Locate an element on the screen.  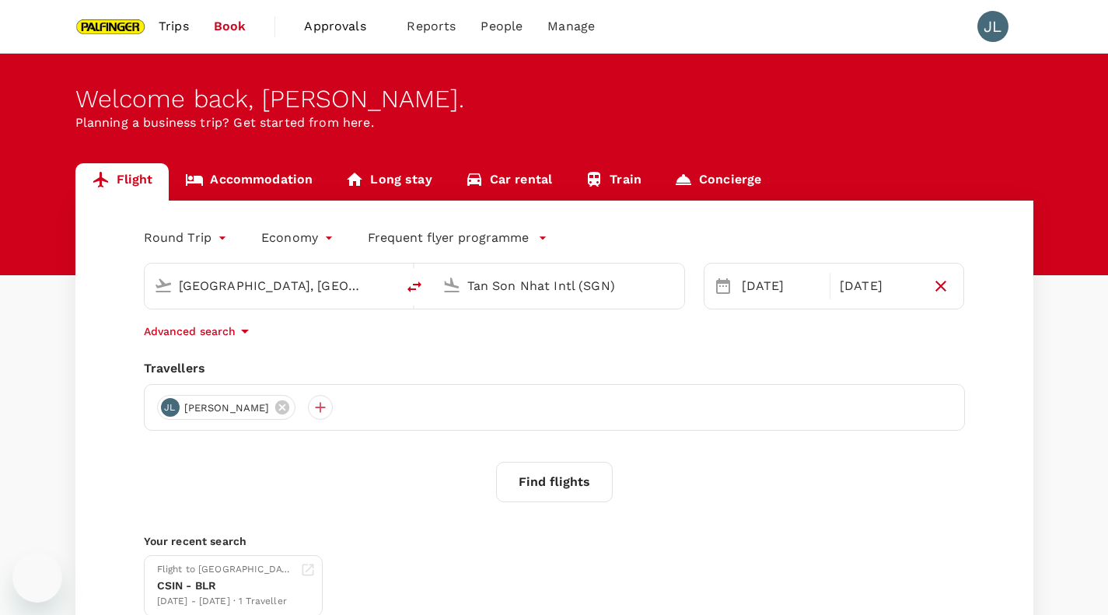
span: Approvals is located at coordinates (343, 26).